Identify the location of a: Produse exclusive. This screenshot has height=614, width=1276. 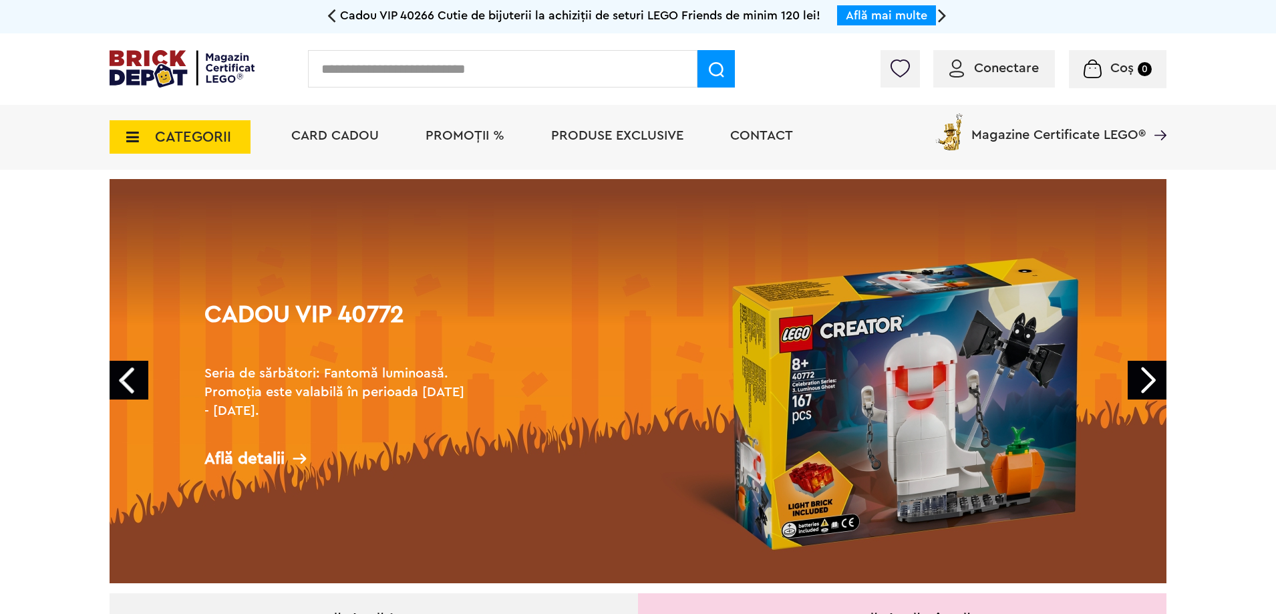
(618, 136).